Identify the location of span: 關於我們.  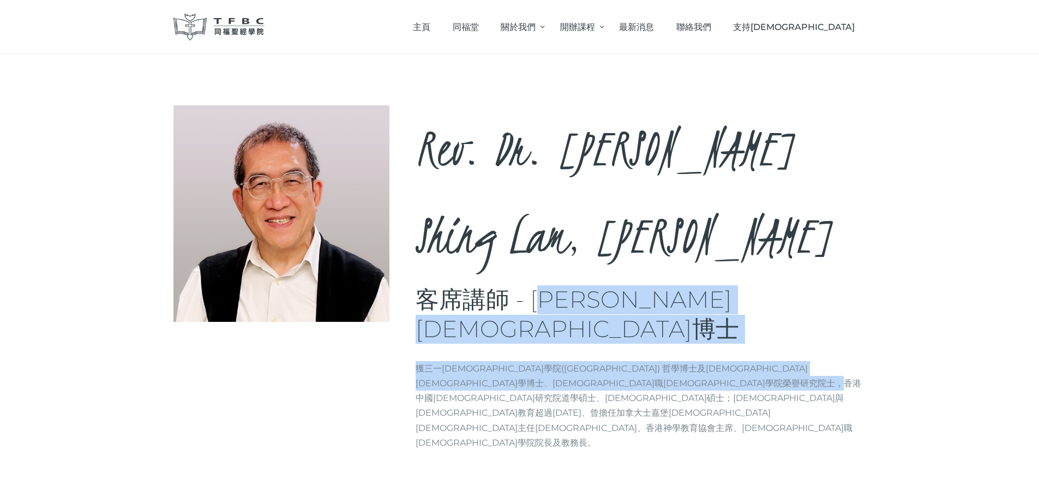
(518, 27).